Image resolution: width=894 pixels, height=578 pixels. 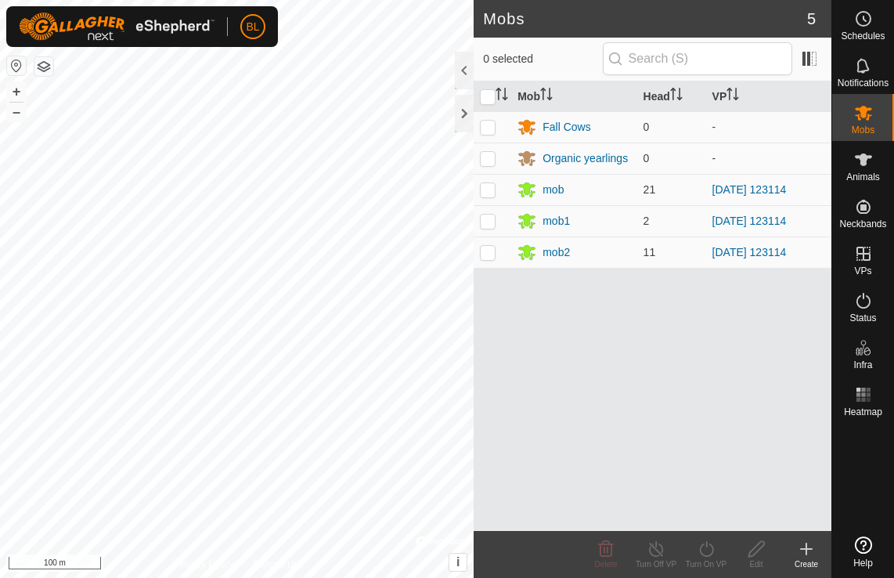 I want to click on span: 2, so click(x=646, y=221).